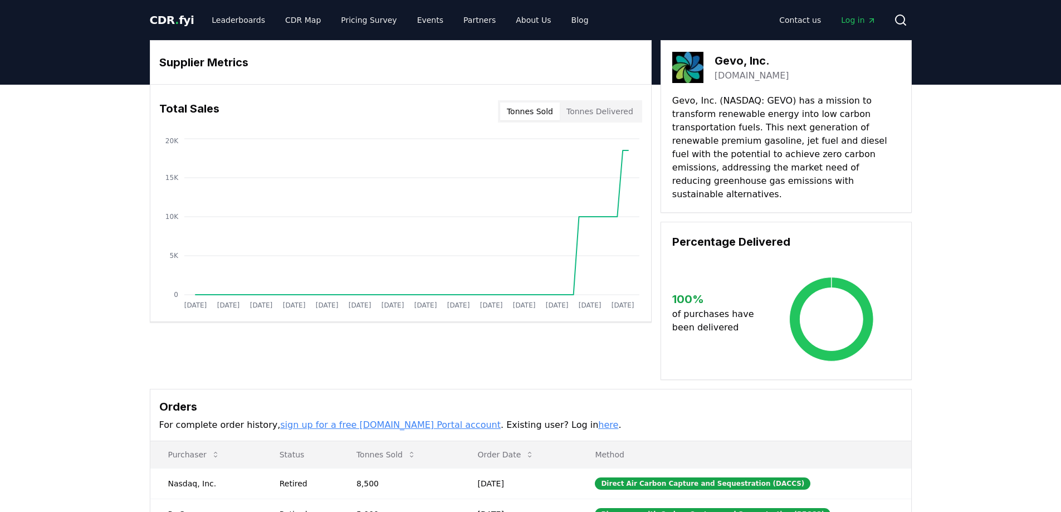 This screenshot has width=1061, height=512. I want to click on a: Events, so click(430, 20).